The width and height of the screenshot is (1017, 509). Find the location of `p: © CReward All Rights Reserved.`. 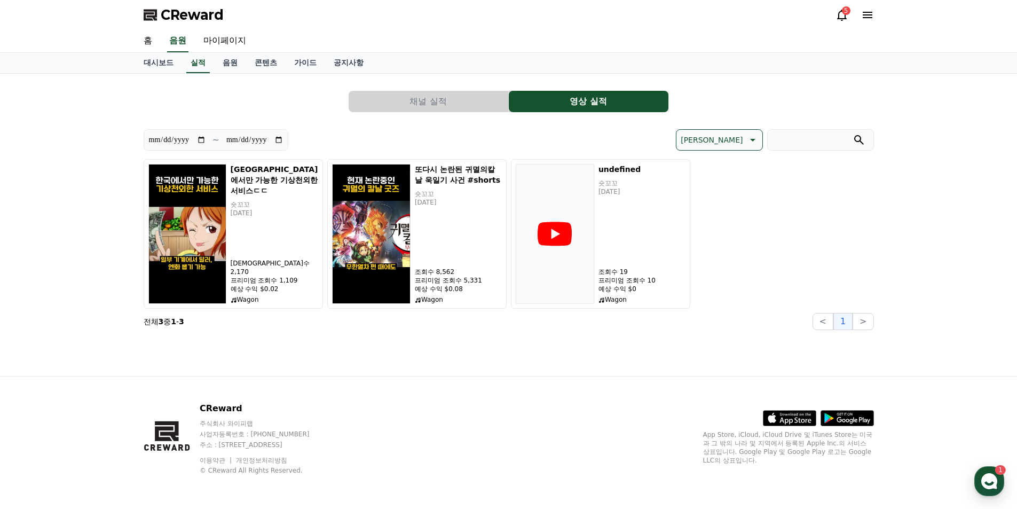

p: © CReward All Rights Reserved. is located at coordinates (265, 470).